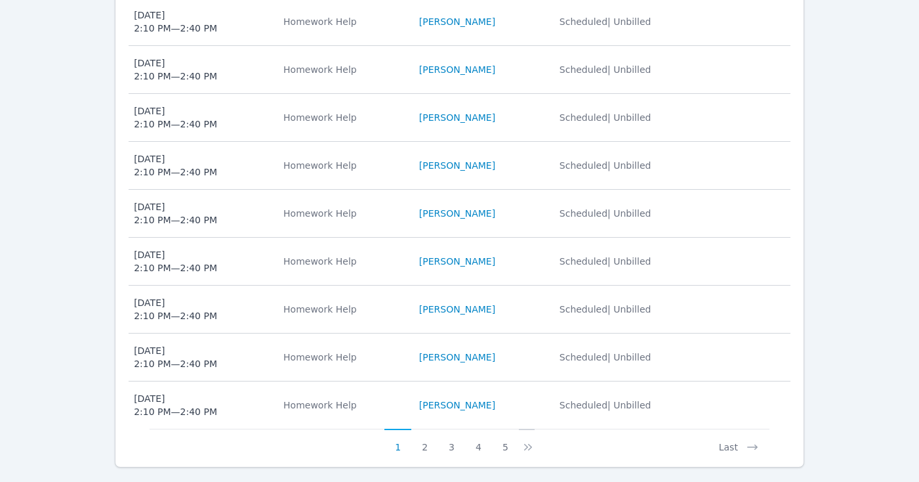 This screenshot has width=919, height=482. I want to click on button: 1, so click(398, 441).